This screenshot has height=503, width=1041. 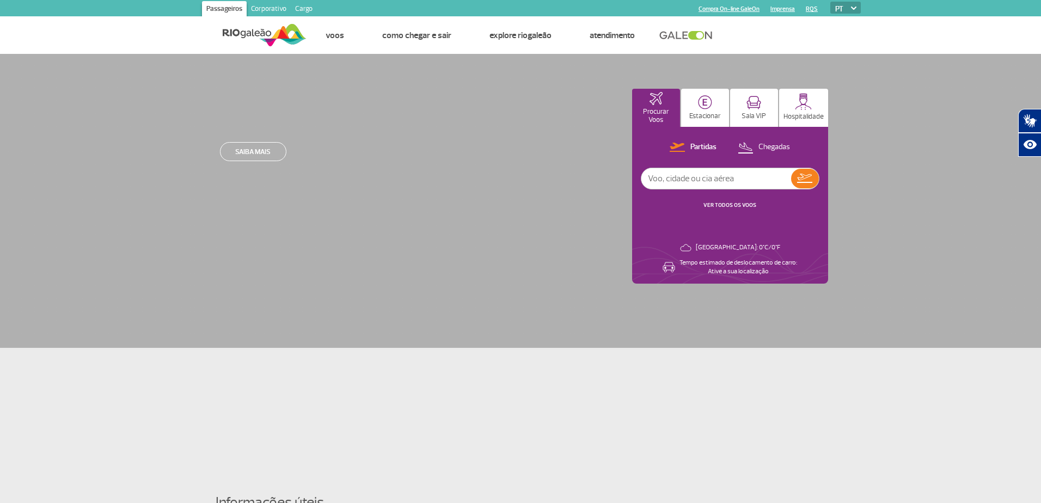 I want to click on a: Passageiros, so click(x=224, y=10).